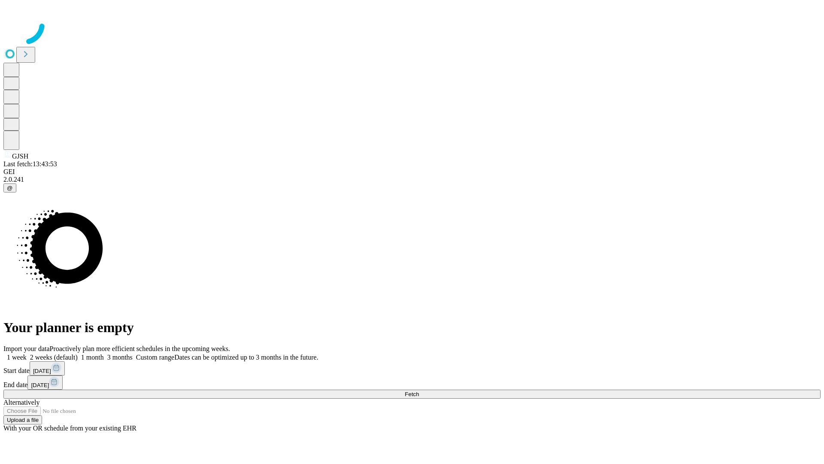 The image size is (824, 464). What do you see at coordinates (412, 172) in the screenshot?
I see `div: GEI` at bounding box center [412, 172].